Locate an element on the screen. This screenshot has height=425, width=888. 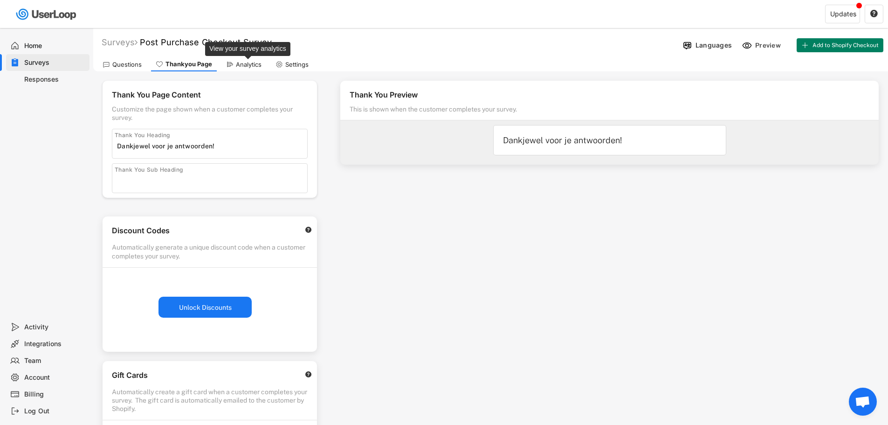
img: userloop-logo-01.svg is located at coordinates (47, 14).